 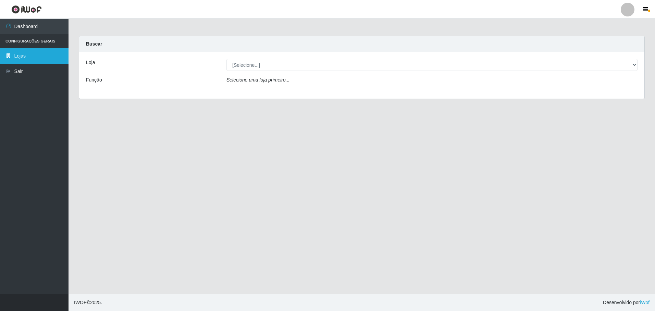 What do you see at coordinates (26, 9) in the screenshot?
I see `img: CoreUI Logo` at bounding box center [26, 9].